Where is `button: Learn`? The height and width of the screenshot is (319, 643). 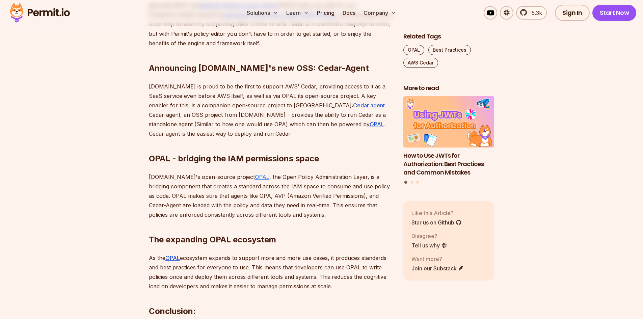 button: Learn is located at coordinates (297, 13).